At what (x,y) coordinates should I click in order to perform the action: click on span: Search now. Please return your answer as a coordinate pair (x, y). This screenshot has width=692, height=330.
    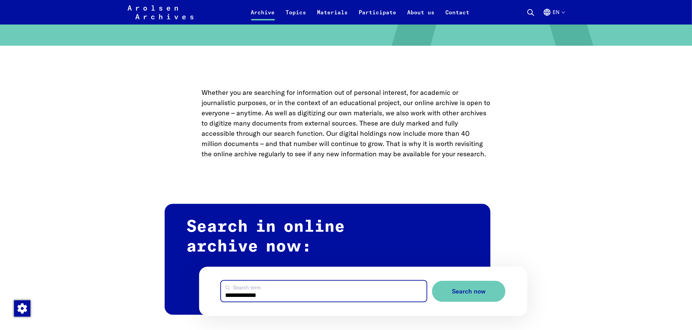
    Looking at the image, I should click on (468, 292).